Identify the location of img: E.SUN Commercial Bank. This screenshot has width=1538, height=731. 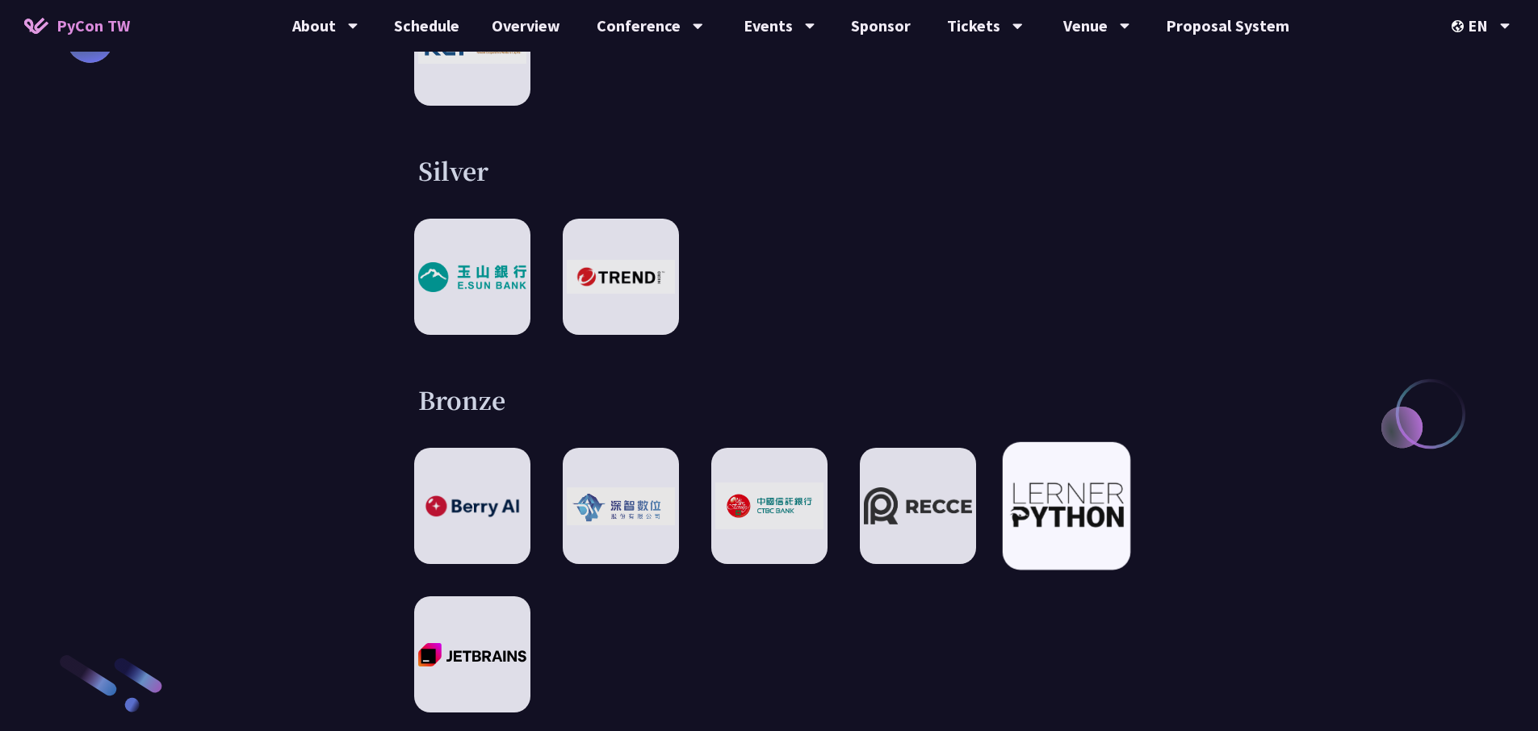
(472, 277).